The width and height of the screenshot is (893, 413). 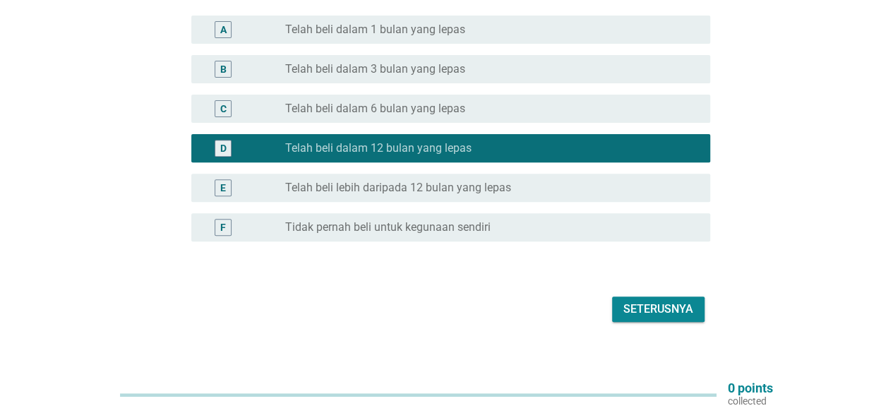 What do you see at coordinates (223, 69) in the screenshot?
I see `div: B` at bounding box center [223, 69].